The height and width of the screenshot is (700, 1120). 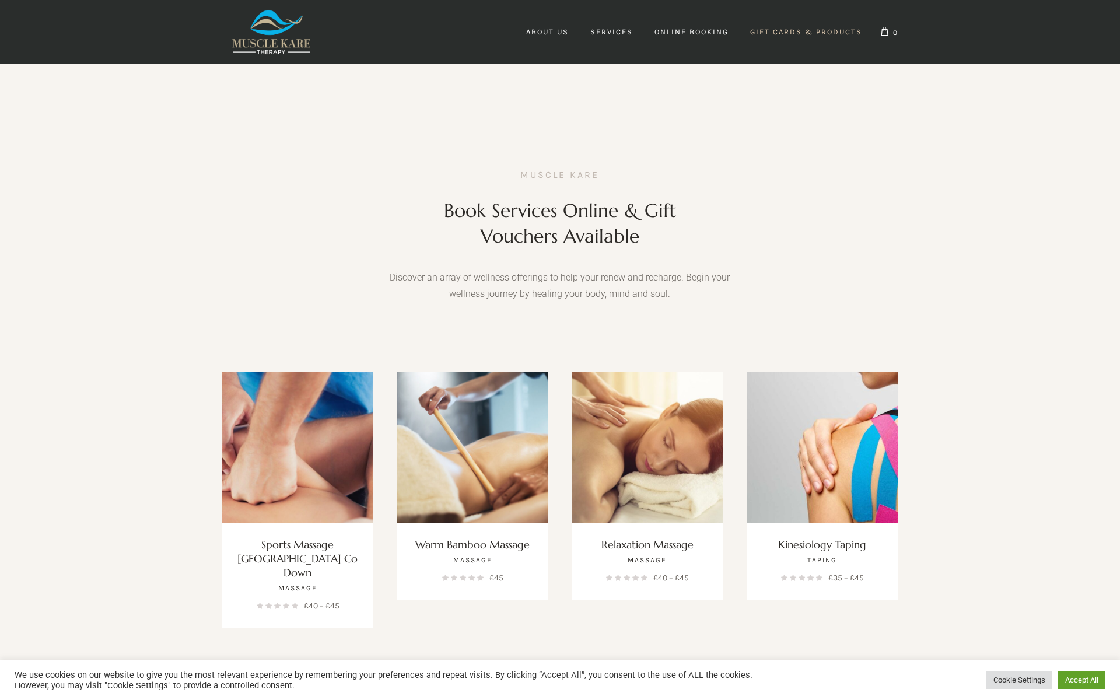 What do you see at coordinates (836, 578) in the screenshot?
I see `bdi: 35` at bounding box center [836, 578].